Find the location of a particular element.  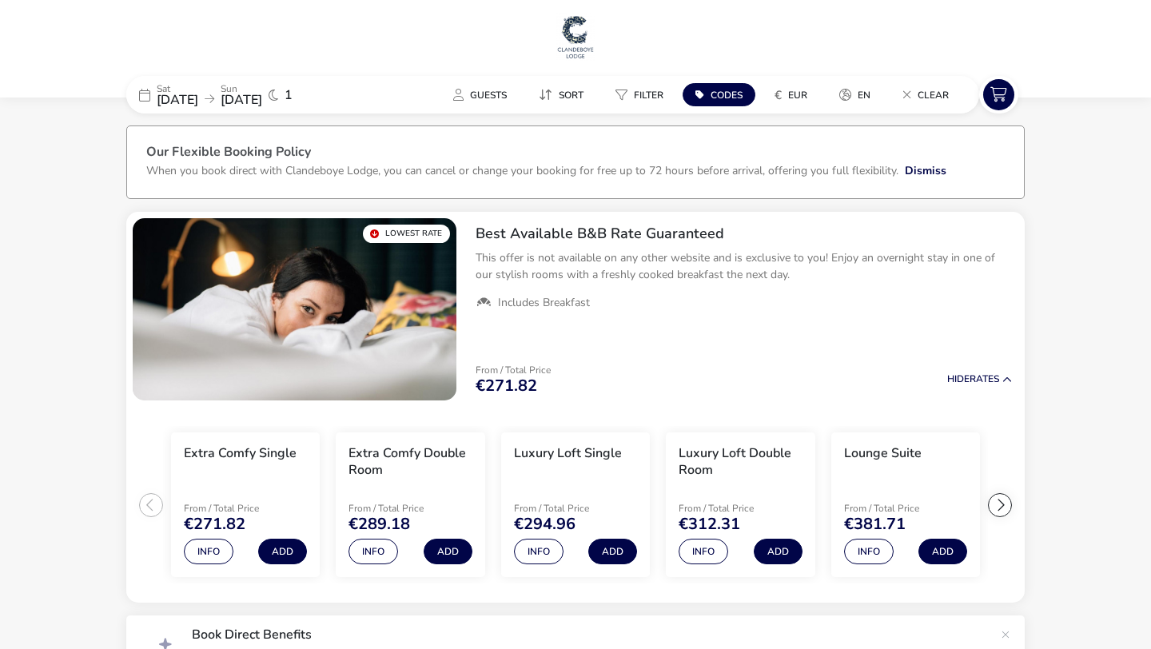

div: Best Available B&B Rate GuaranteedThis offer is not available on any other website and is exclusi... is located at coordinates (743, 268).